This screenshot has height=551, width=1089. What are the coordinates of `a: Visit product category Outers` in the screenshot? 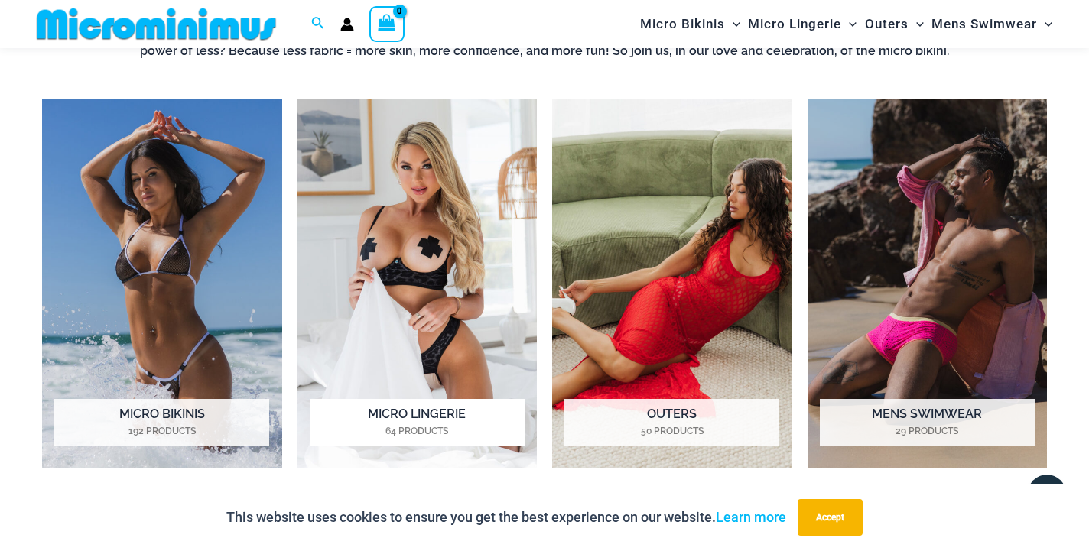 It's located at (672, 284).